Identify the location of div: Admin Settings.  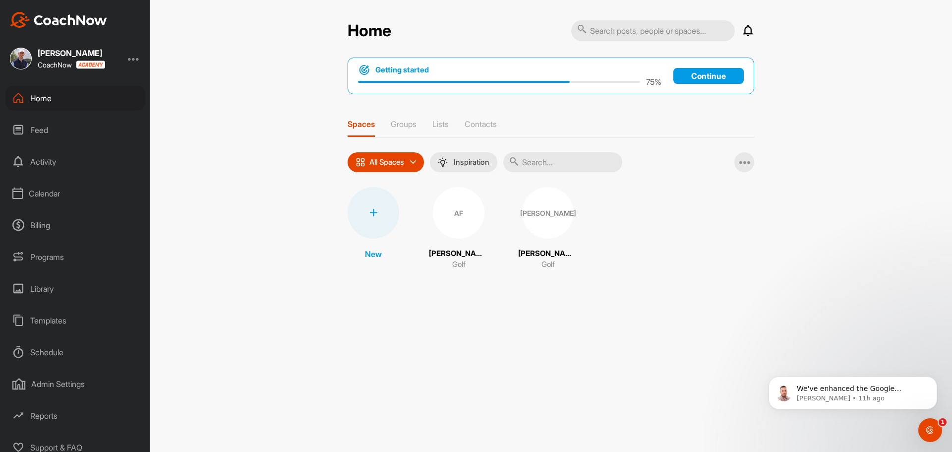
(75, 384).